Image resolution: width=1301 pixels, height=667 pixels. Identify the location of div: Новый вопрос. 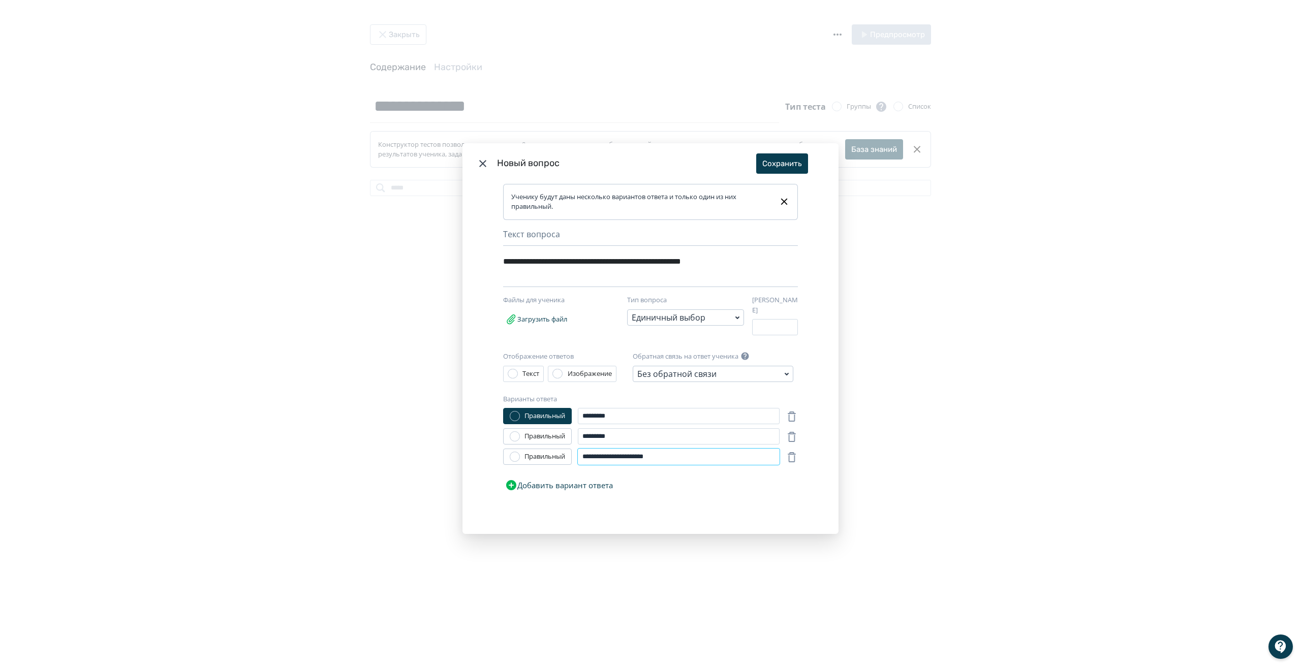
(627, 163).